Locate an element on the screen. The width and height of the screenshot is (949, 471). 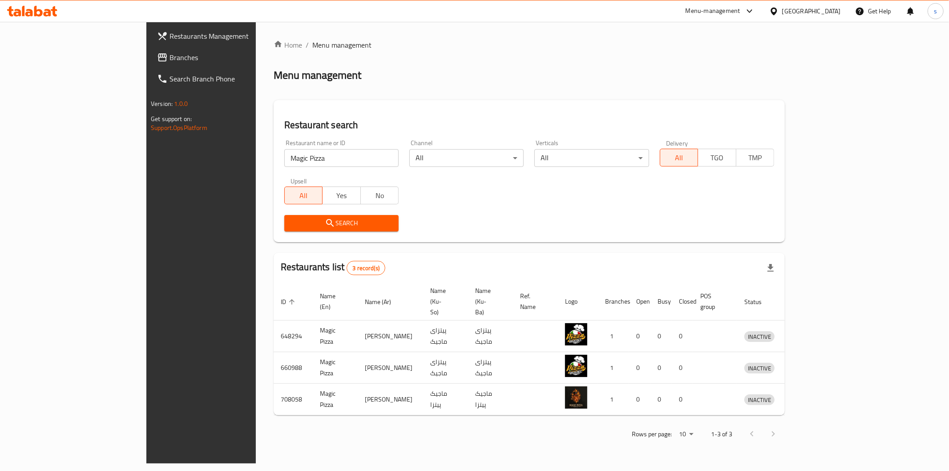
button: Yes is located at coordinates (341, 195).